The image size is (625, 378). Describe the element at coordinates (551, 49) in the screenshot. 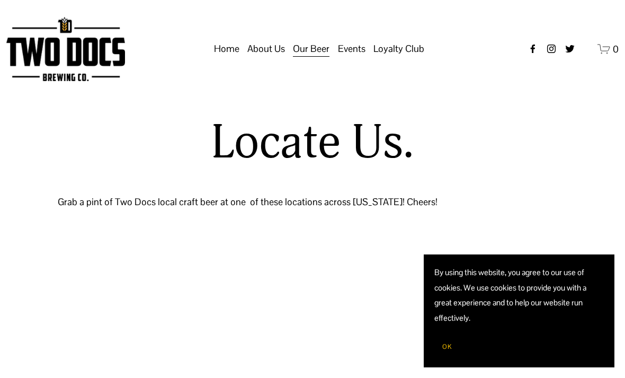

I see `a: instagram-unauth` at that location.